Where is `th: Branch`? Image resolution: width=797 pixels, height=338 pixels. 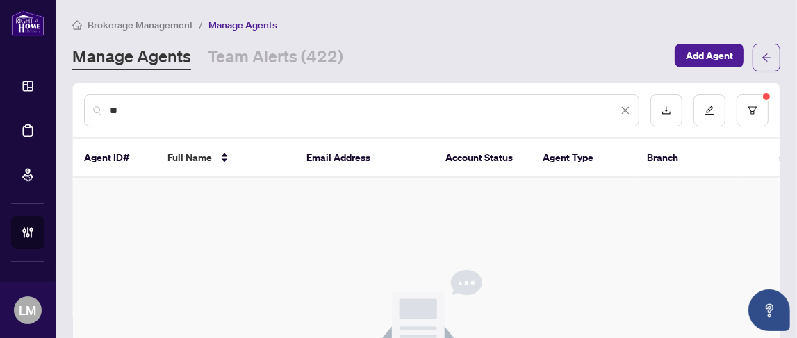 th: Branch is located at coordinates (688, 158).